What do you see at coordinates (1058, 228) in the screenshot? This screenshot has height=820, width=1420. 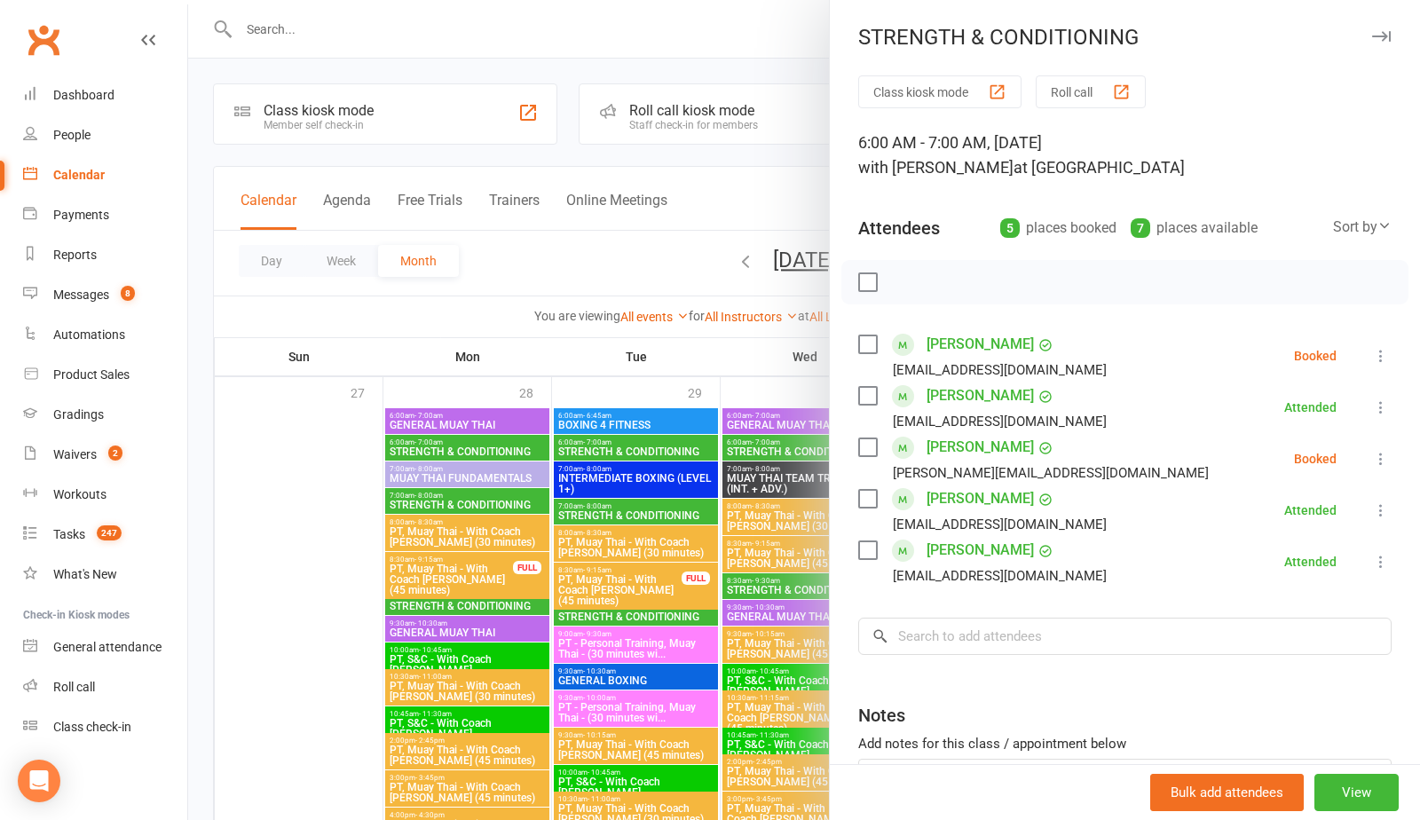 I see `div: places booked` at bounding box center [1058, 228].